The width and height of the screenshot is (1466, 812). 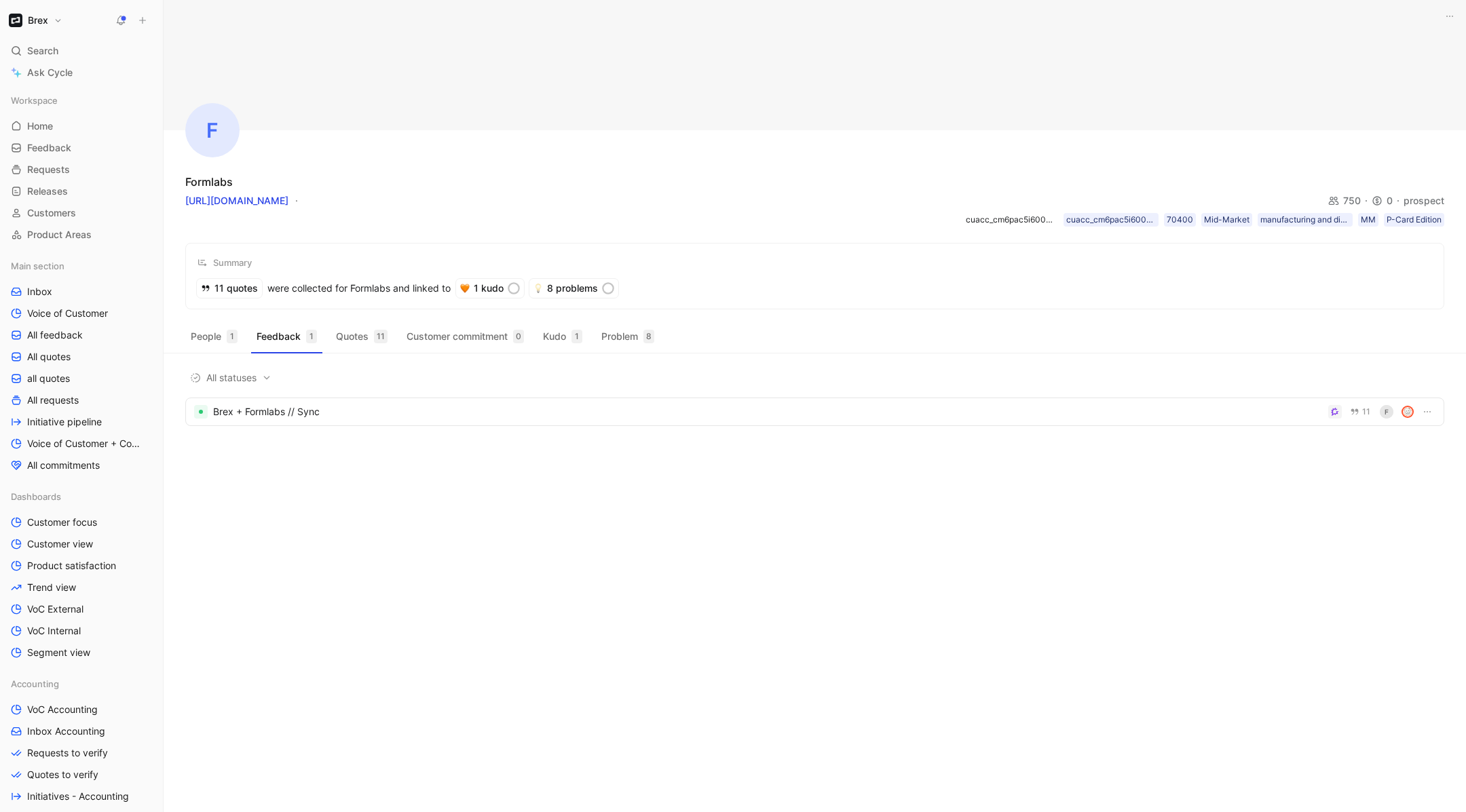 What do you see at coordinates (81, 421) in the screenshot?
I see `a: Initiative pipeline` at bounding box center [81, 421].